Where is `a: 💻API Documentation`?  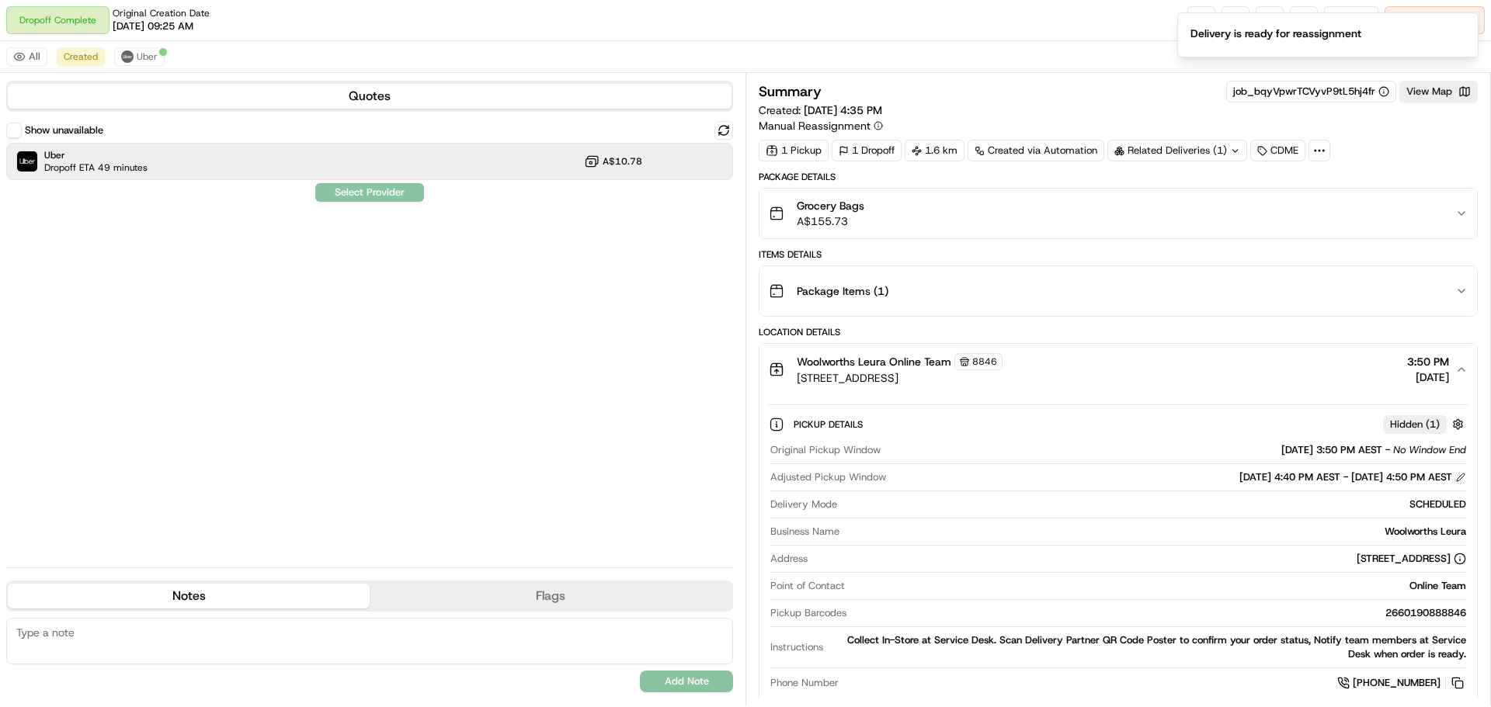
a: 💻API Documentation is located at coordinates (190, 233).